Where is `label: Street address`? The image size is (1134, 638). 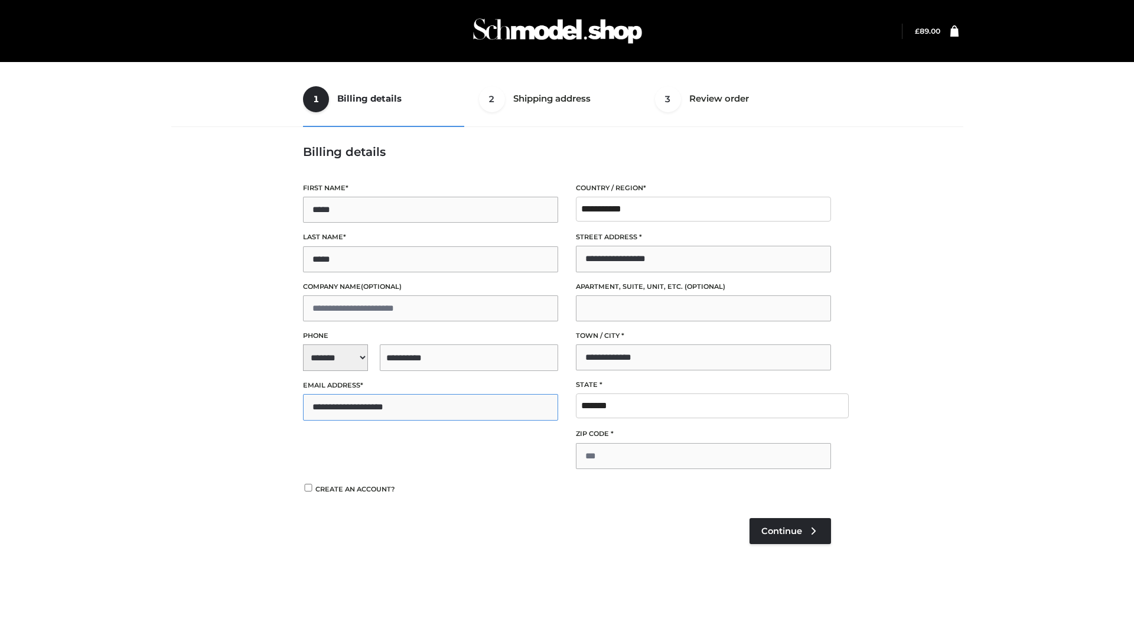
label: Street address is located at coordinates (703, 237).